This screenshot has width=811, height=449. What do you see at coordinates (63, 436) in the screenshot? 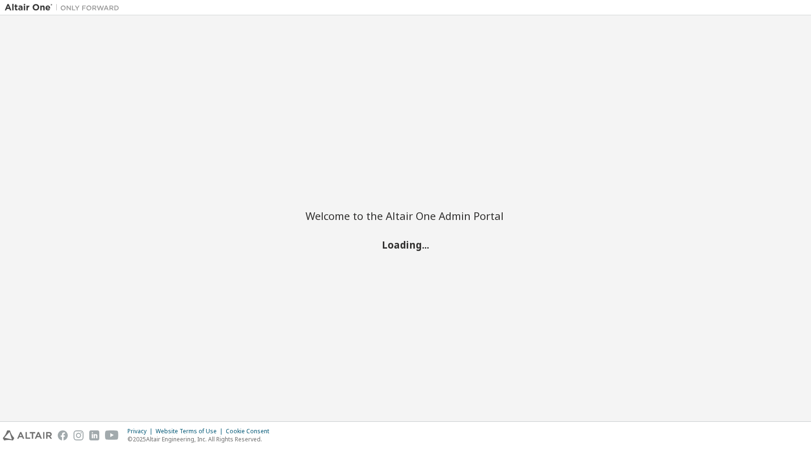
I see `img: facebook.svg` at bounding box center [63, 436].